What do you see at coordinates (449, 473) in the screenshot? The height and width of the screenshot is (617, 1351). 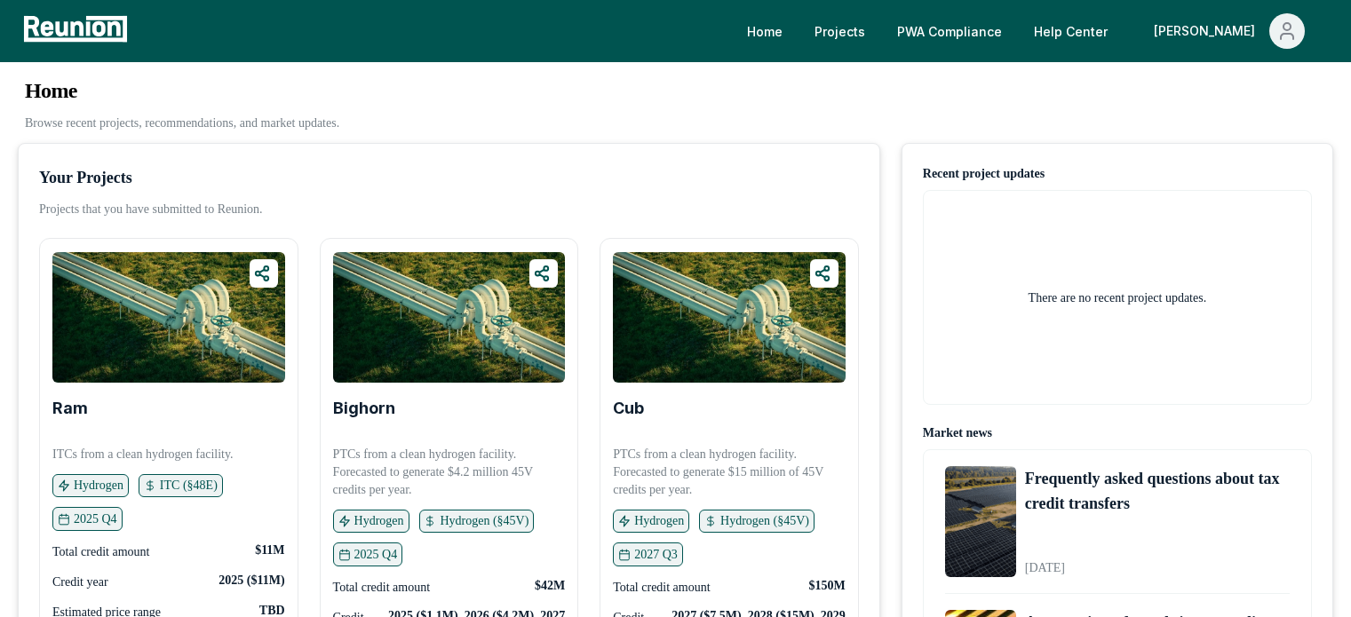 I see `p: PTCs from a clean hydrogen facility. Forecasted to generate $4.2 million 45V credits per year.` at bounding box center [449, 473].